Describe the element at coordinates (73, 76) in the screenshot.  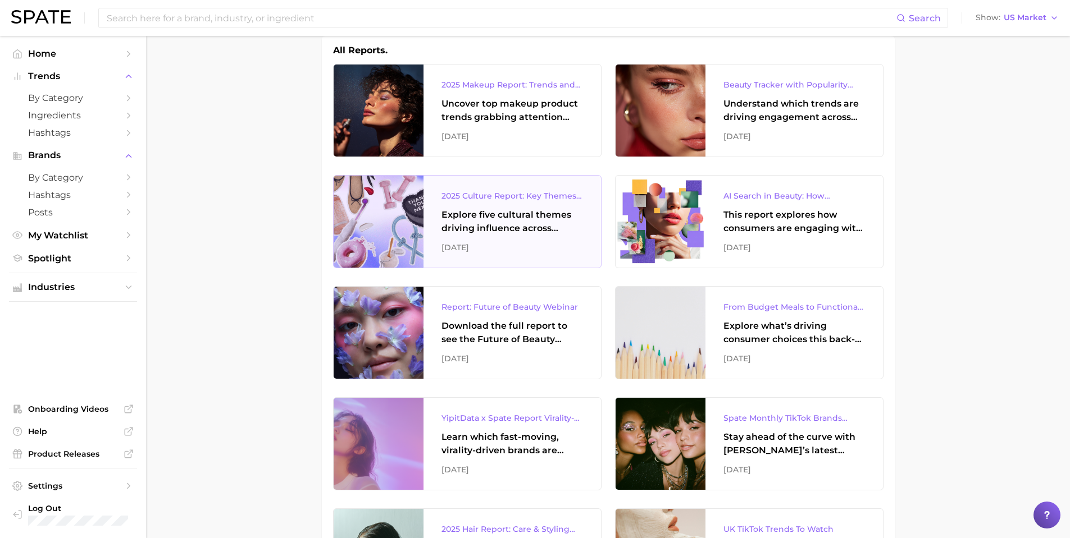
I see `button: Trends` at that location.